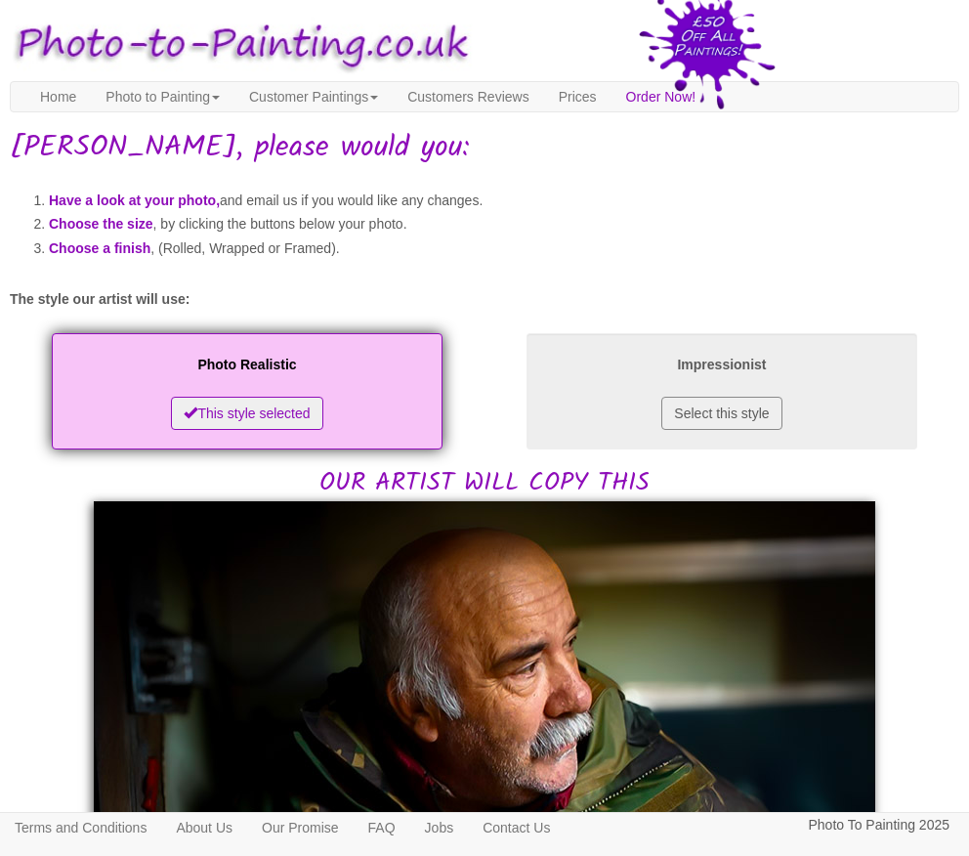 Image resolution: width=969 pixels, height=856 pixels. What do you see at coordinates (162, 97) in the screenshot?
I see `a: Photo to Painting` at bounding box center [162, 97].